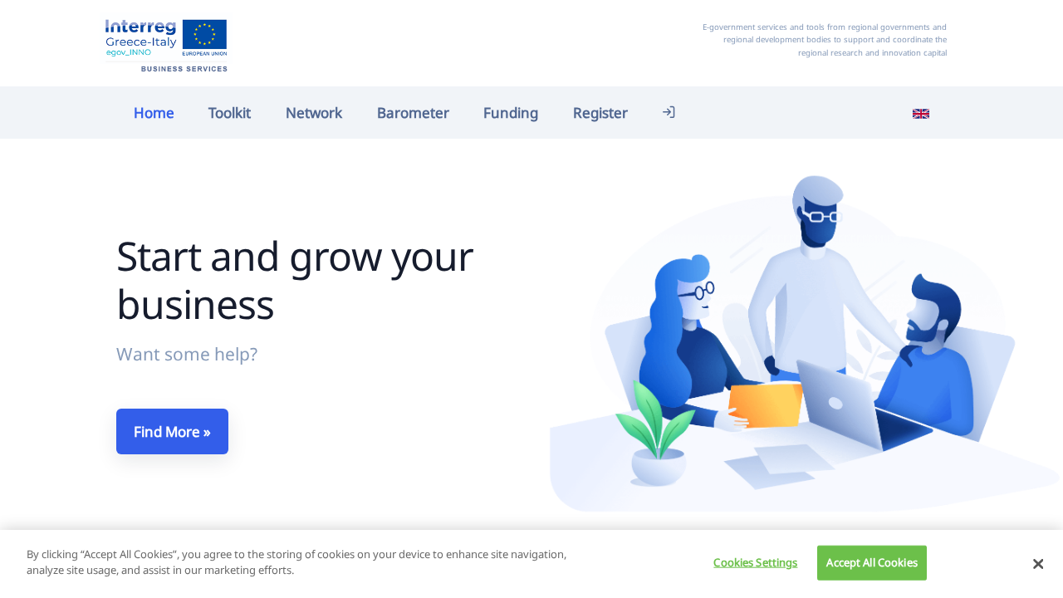 The height and width of the screenshot is (598, 1063). I want to click on a: Barometer, so click(413, 112).